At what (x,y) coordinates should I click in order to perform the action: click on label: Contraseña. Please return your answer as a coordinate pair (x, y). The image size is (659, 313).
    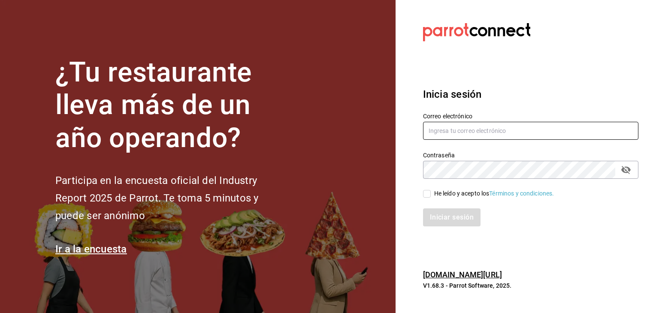
    Looking at the image, I should click on (531, 155).